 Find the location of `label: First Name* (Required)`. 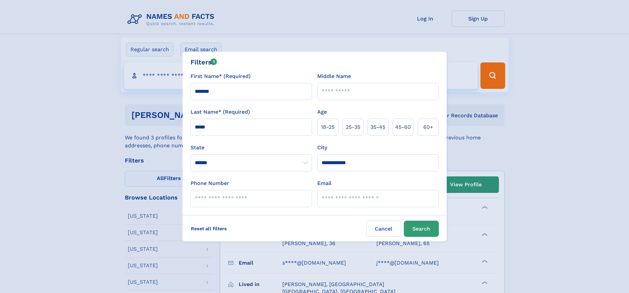

label: First Name* (Required) is located at coordinates (220, 76).